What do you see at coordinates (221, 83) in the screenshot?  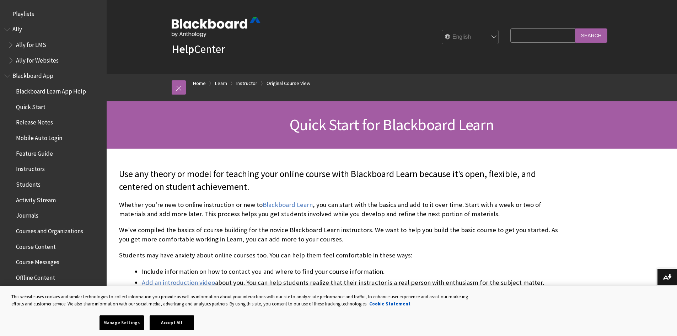 I see `a: Learn` at bounding box center [221, 83].